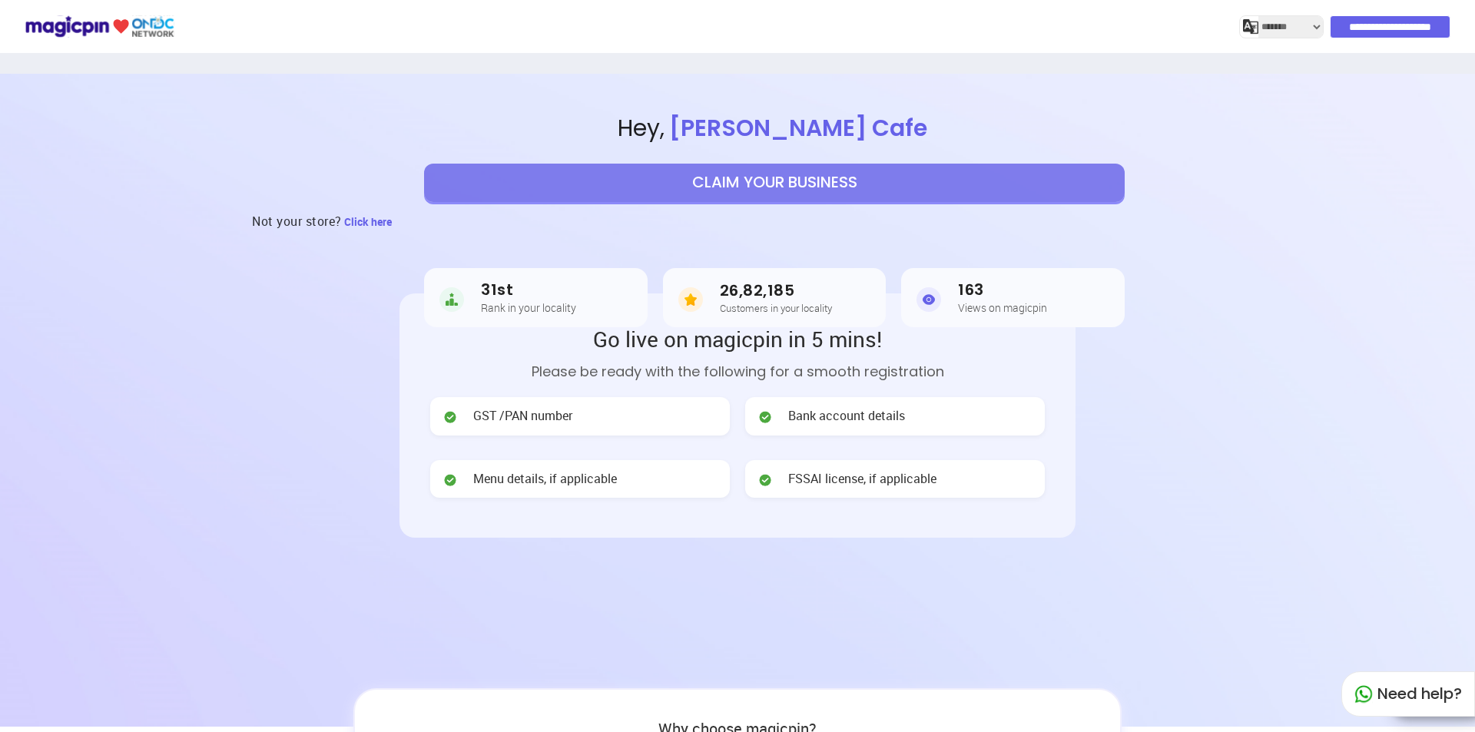 The height and width of the screenshot is (732, 1475). Describe the element at coordinates (1003, 307) in the screenshot. I see `h5: Views on magicpin` at that location.